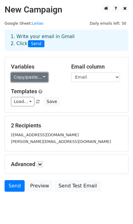  I want to click on a: Load..., so click(23, 101).